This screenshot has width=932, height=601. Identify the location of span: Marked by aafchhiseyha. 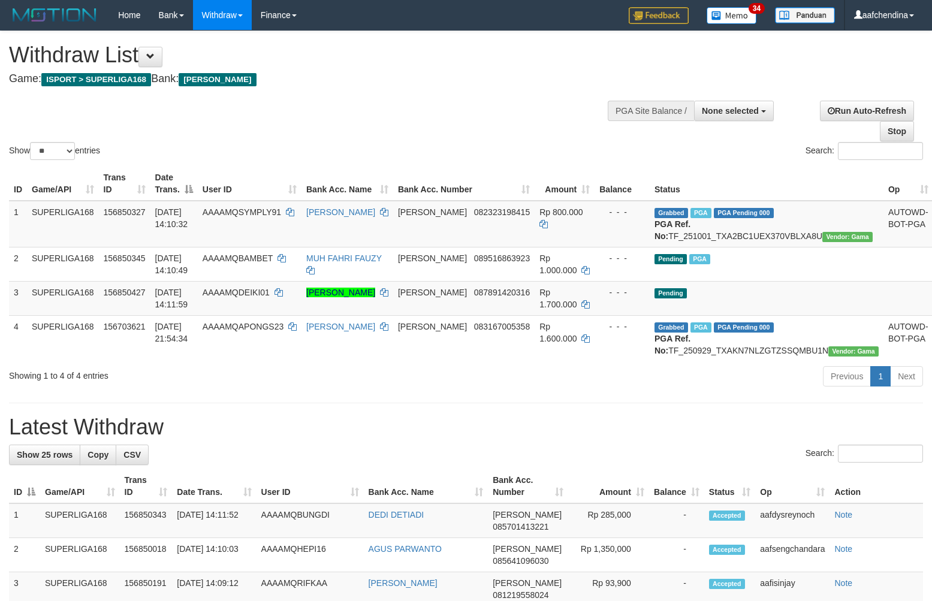
(701, 327).